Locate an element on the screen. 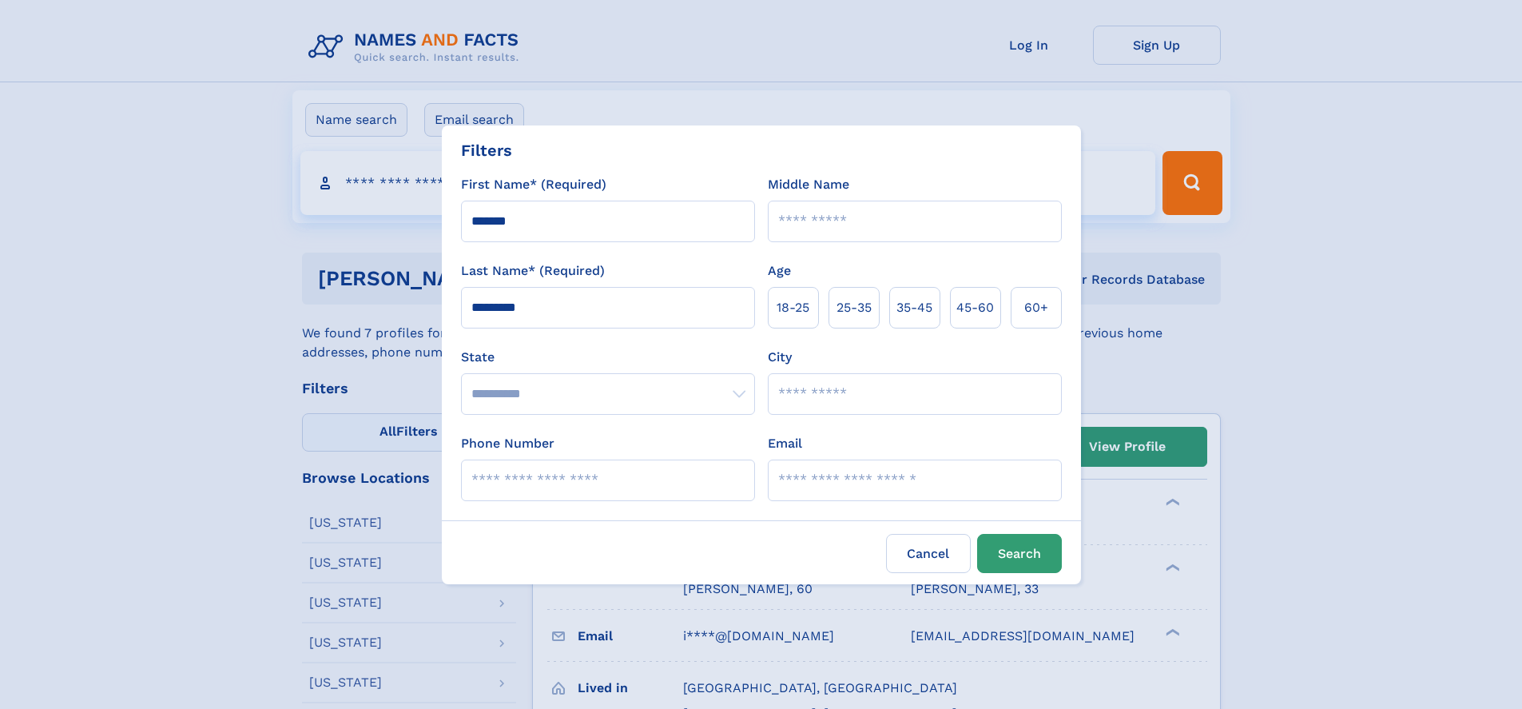 Image resolution: width=1522 pixels, height=709 pixels. button: Search is located at coordinates (1020, 553).